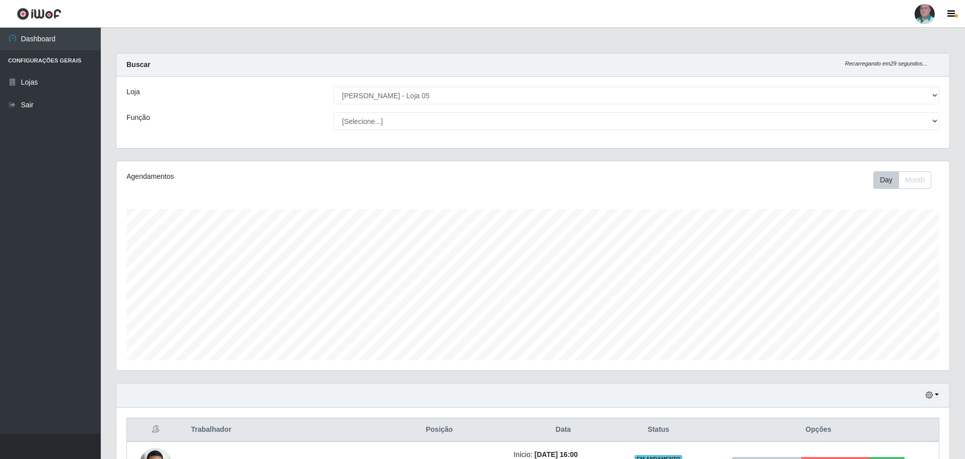 This screenshot has height=459, width=965. What do you see at coordinates (886, 63) in the screenshot?
I see `i: Recarregando em 29 segundos...` at bounding box center [886, 63].